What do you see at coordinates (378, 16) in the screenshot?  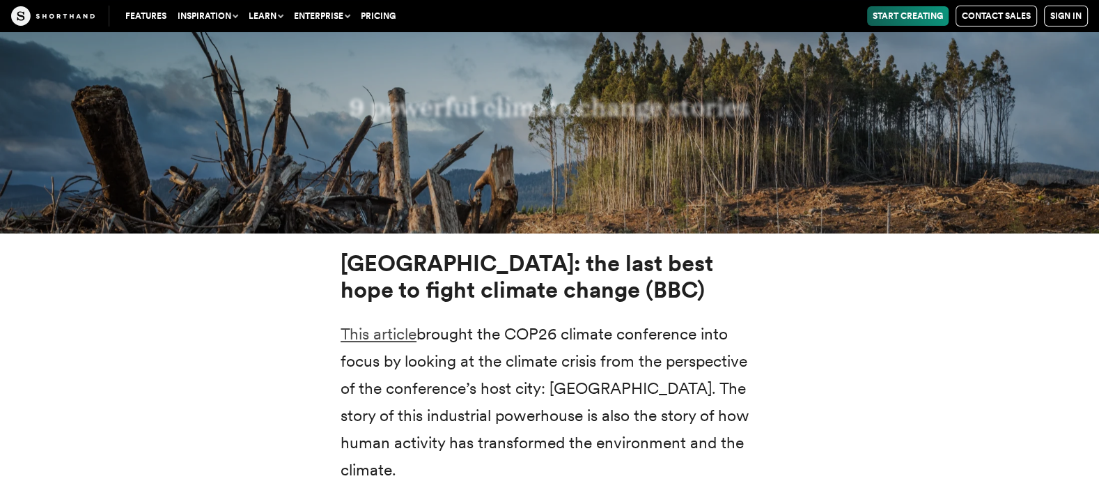 I see `a: Pricing` at bounding box center [378, 16].